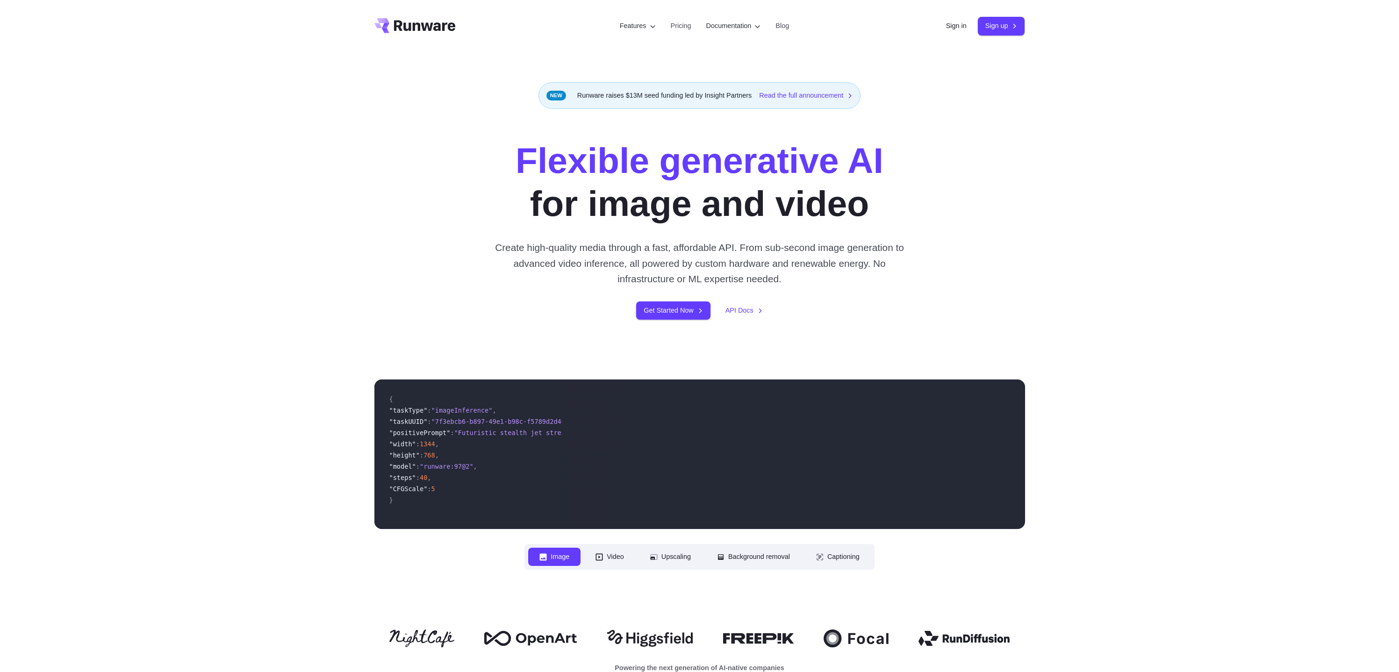 The image size is (1399, 672). Describe the element at coordinates (408, 410) in the screenshot. I see `span: "taskType"` at that location.